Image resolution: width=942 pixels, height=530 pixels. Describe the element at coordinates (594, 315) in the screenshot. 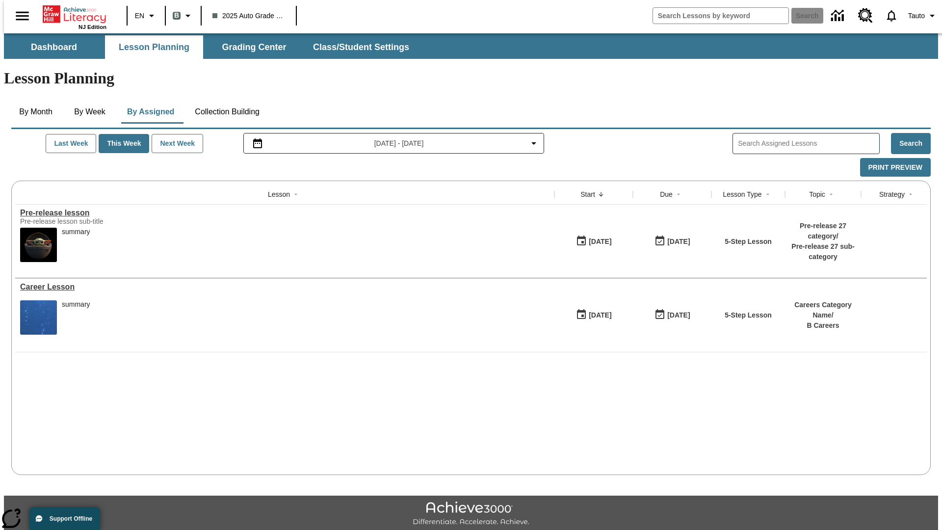

I see `button: 01/13/25: First time the lesson was available` at that location.